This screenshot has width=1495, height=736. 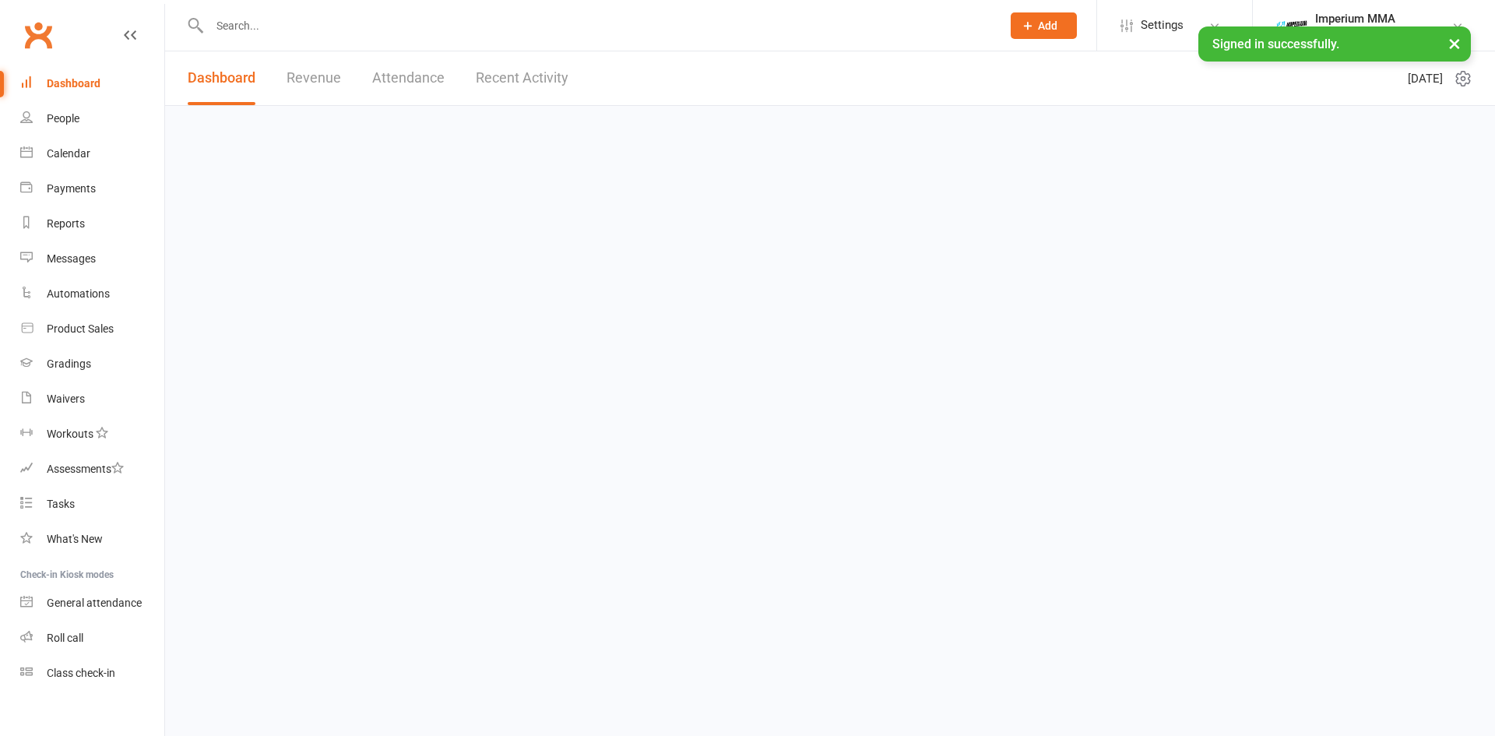 What do you see at coordinates (61, 504) in the screenshot?
I see `div: Tasks` at bounding box center [61, 504].